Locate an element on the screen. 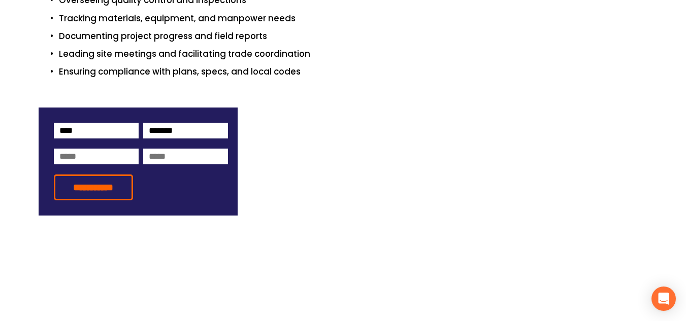 The image size is (686, 321). div: Open Intercom Messenger is located at coordinates (663, 299).